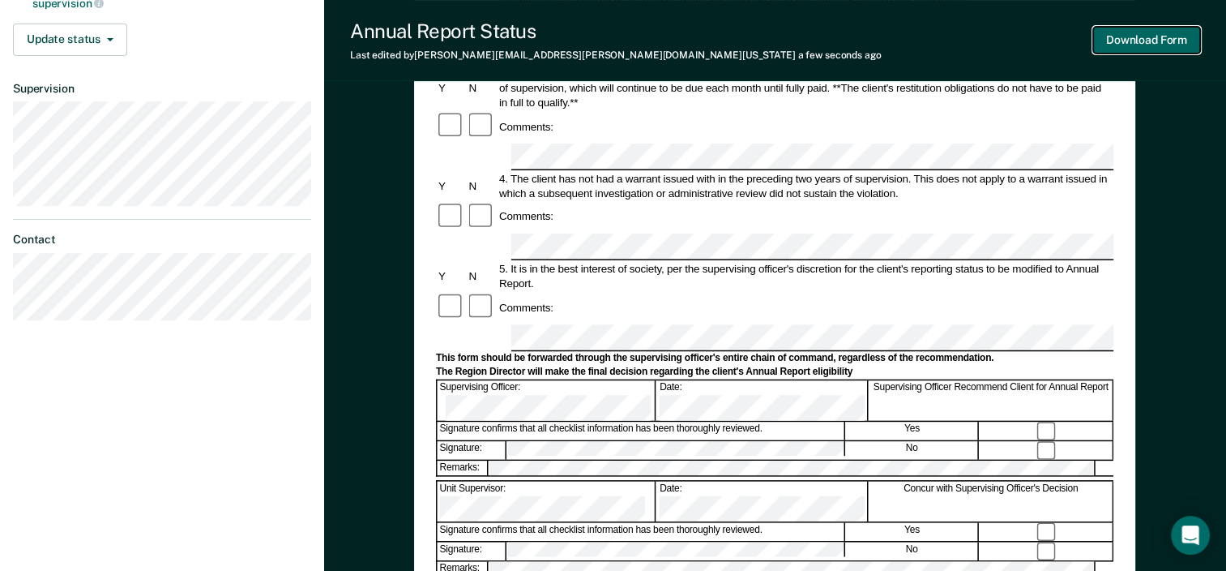  I want to click on div: Annual Report Status, so click(616, 31).